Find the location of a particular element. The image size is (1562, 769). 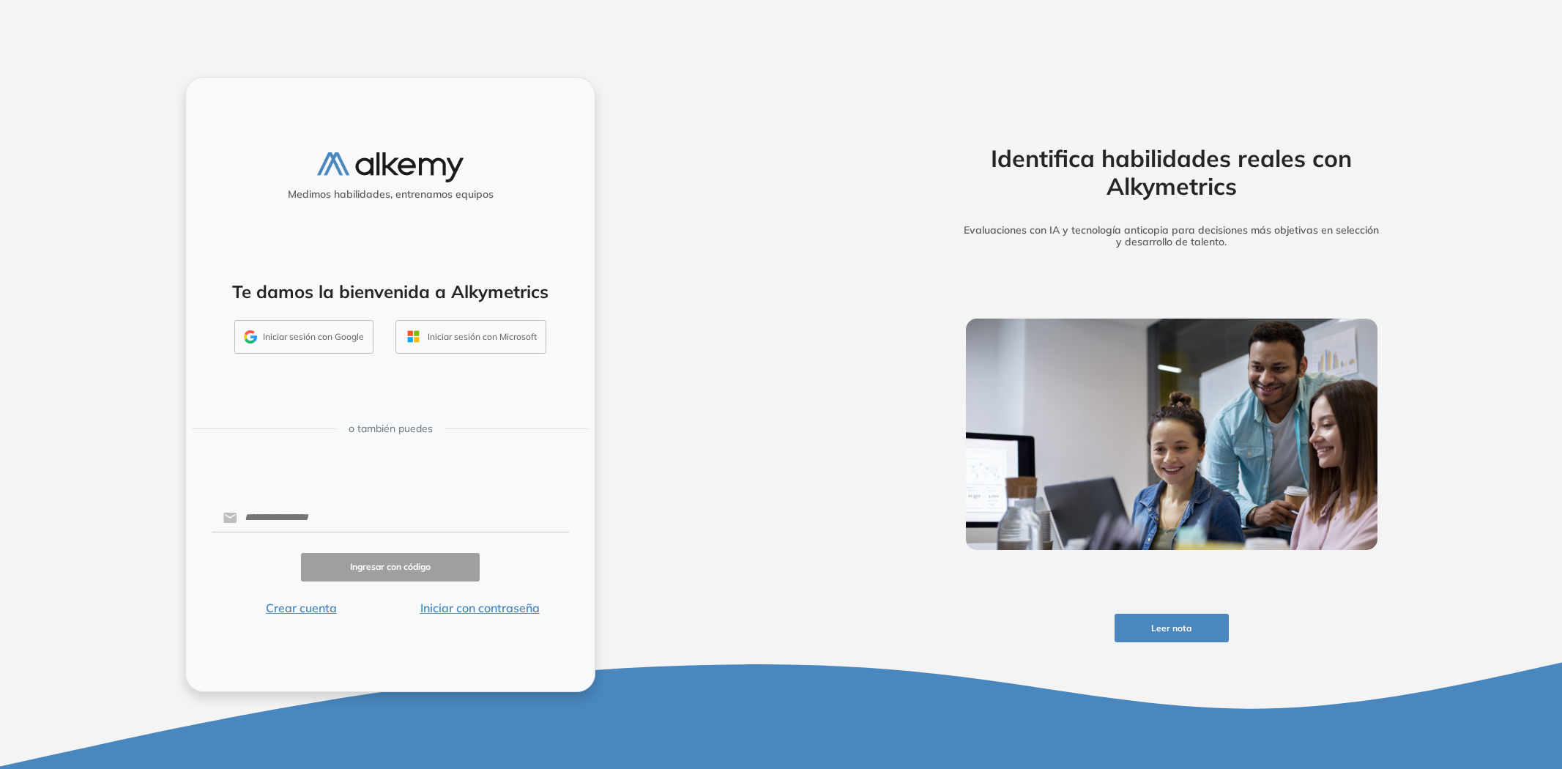

h5: Evaluaciones con IA y tecnología anticopia para decisiones más objetivas en selección y desarroll... is located at coordinates (1172, 237).